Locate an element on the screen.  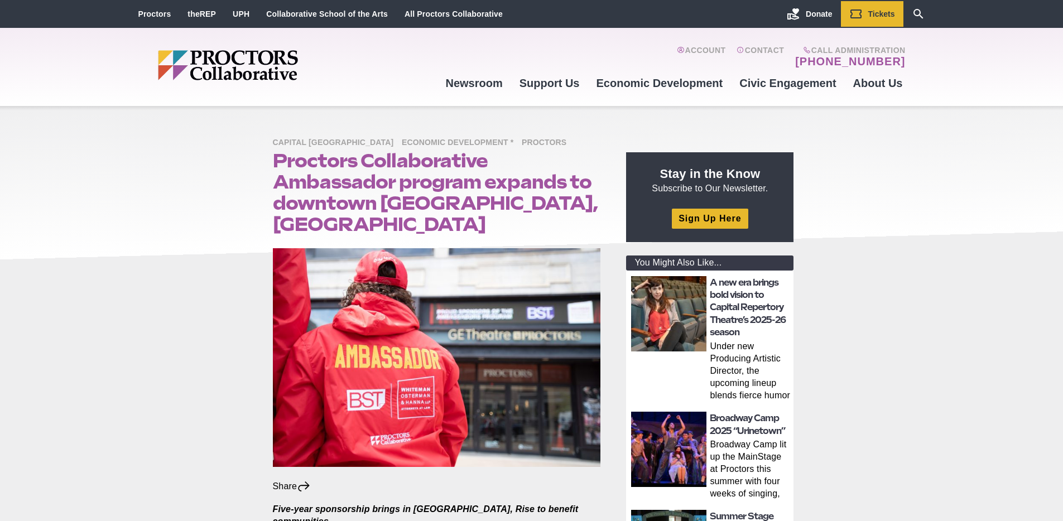
a: Donate is located at coordinates (809, 14).